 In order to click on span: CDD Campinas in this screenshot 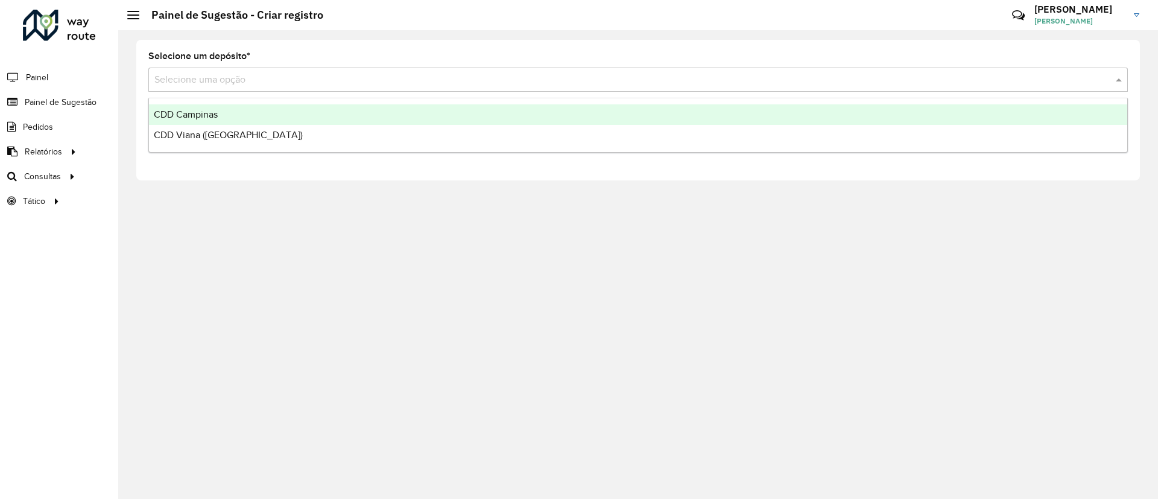, I will do `click(186, 114)`.